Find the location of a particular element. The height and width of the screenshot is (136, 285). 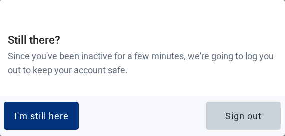

h2: Still there? is located at coordinates (143, 41).